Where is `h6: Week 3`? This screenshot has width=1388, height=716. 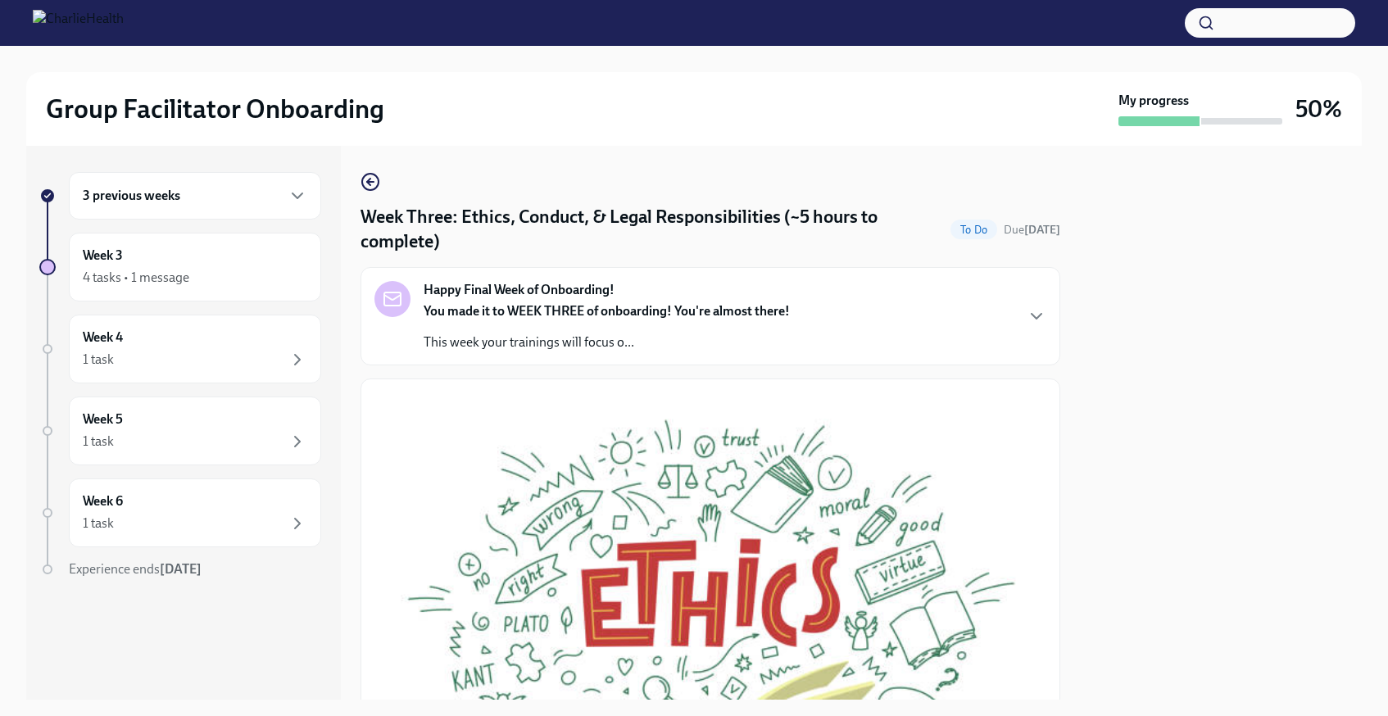 h6: Week 3 is located at coordinates (102, 256).